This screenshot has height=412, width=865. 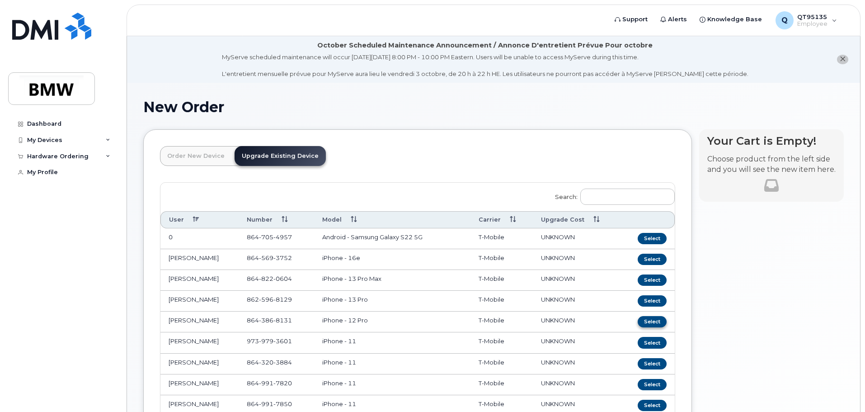 What do you see at coordinates (266, 320) in the screenshot?
I see `span: 386` at bounding box center [266, 320].